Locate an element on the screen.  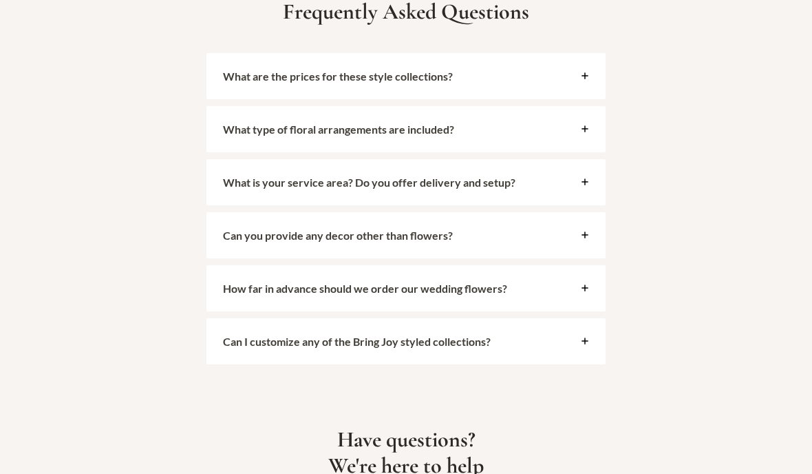
strong: How far in advance should we order our wedding flowers? is located at coordinates (365, 288).